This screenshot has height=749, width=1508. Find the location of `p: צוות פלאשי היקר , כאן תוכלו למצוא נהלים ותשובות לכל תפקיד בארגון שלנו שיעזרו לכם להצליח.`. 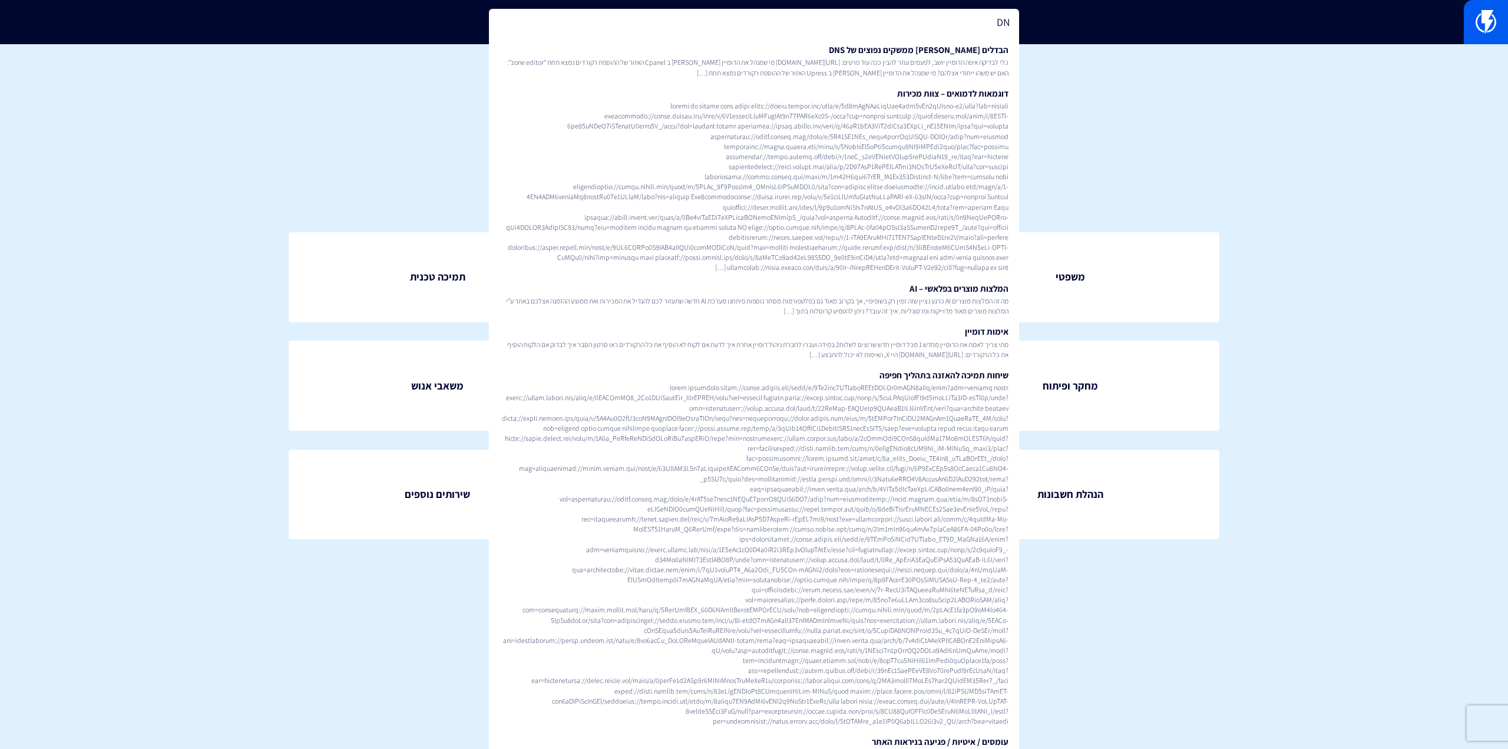

p: צוות פלאשי היקר , כאן תוכלו למצוא נהלים ותשובות לכל תפקיד בארגון שלנו שיעזרו לכם להצליח. is located at coordinates (754, 107).